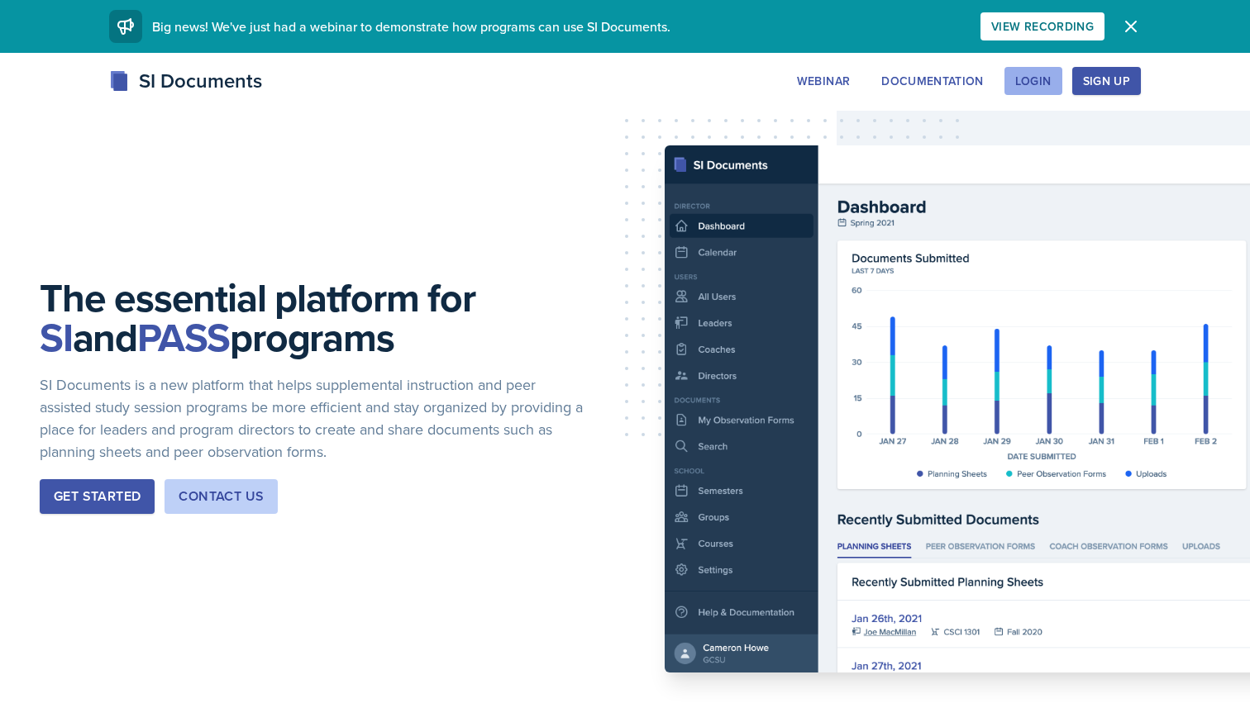 Image resolution: width=1250 pixels, height=708 pixels. I want to click on div: SI Documents, so click(185, 81).